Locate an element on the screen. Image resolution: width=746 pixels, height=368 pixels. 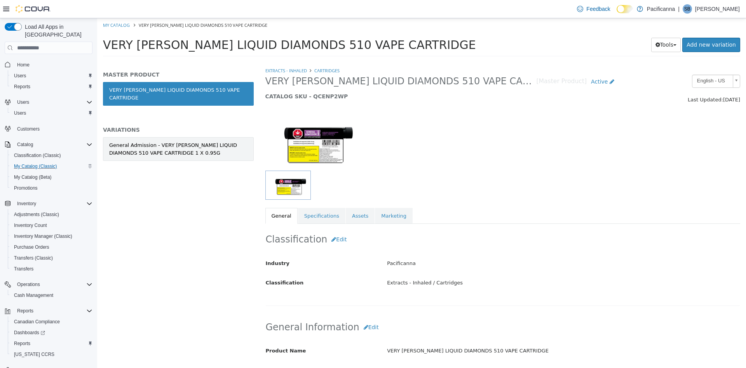
a: Transfers is located at coordinates (24, 269).